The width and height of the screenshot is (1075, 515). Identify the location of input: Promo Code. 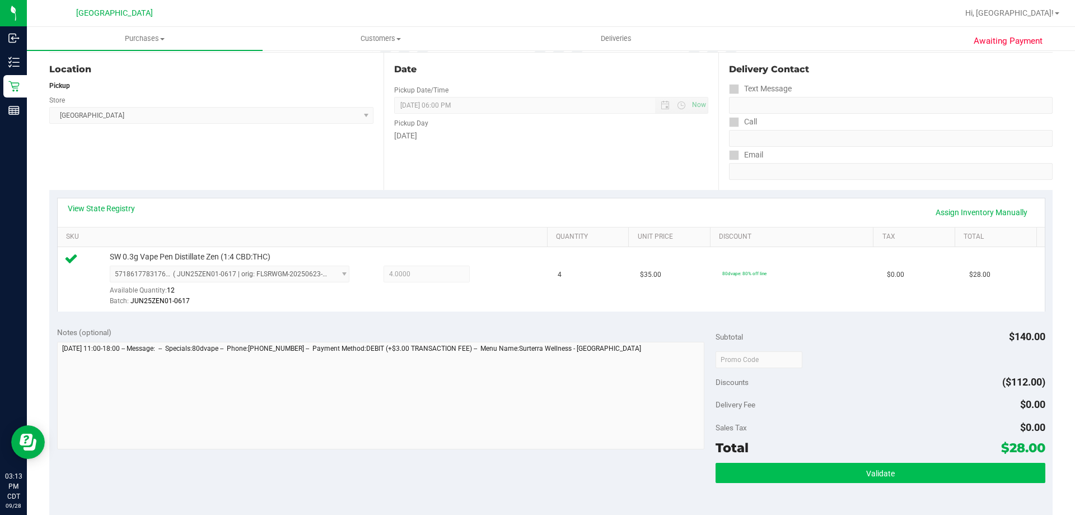
(759, 360).